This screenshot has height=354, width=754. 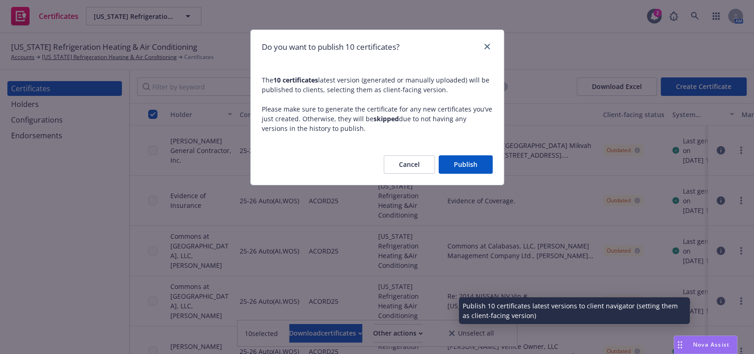 What do you see at coordinates (679, 345) in the screenshot?
I see `div: Drag to move` at bounding box center [679, 345].